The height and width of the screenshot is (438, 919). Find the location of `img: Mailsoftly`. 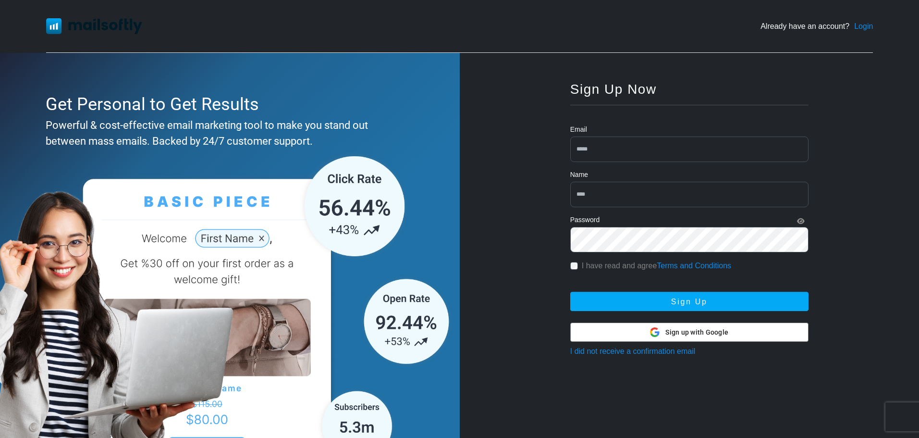

img: Mailsoftly is located at coordinates (94, 26).